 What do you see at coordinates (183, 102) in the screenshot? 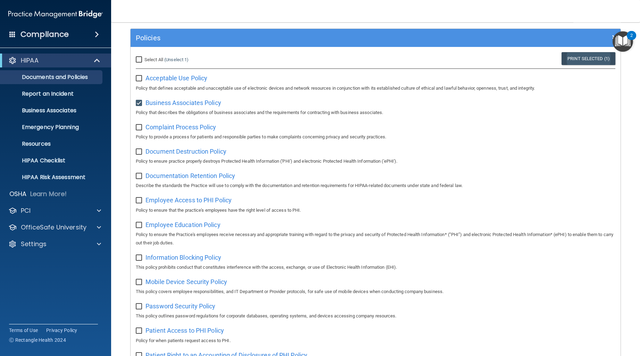
I see `span: Business Associates Policy` at bounding box center [183, 102].